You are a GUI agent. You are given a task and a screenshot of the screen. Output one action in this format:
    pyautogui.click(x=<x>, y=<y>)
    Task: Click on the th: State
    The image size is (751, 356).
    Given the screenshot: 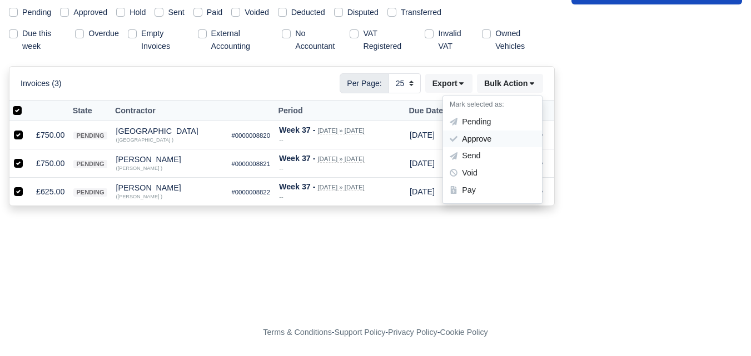 What is the action you would take?
    pyautogui.click(x=90, y=111)
    